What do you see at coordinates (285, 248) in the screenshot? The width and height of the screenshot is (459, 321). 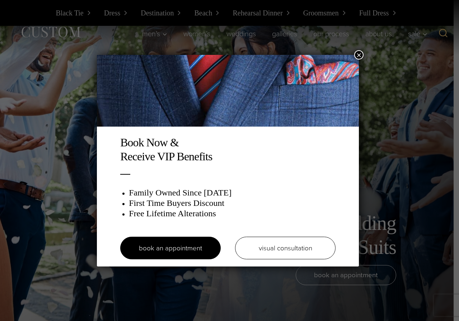 I see `a: visual consultation` at bounding box center [285, 248].